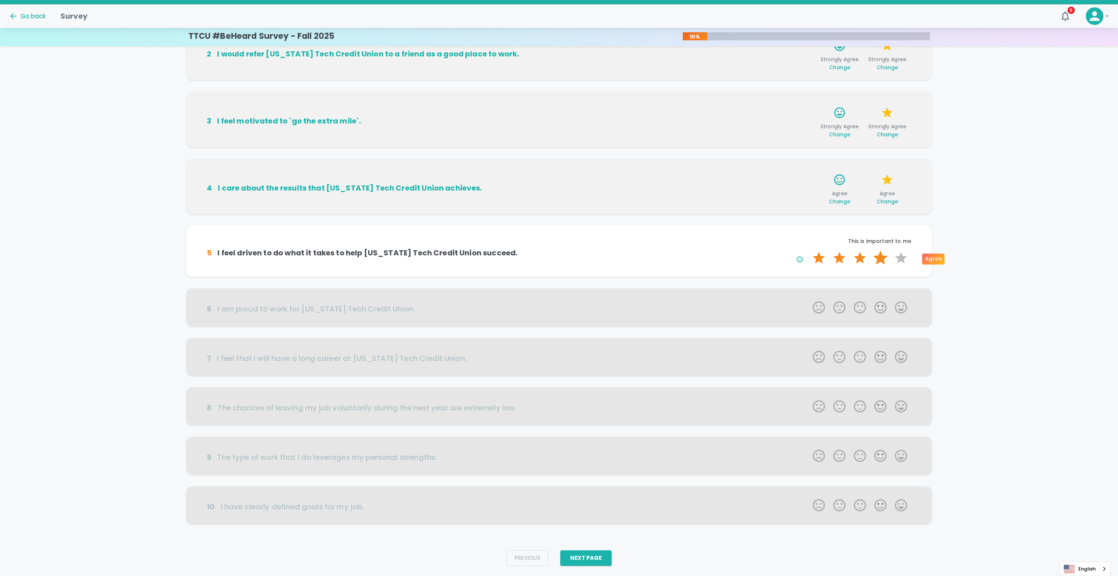 The width and height of the screenshot is (1118, 576). Describe the element at coordinates (1085, 569) in the screenshot. I see `aside: Language selected: English` at that location.